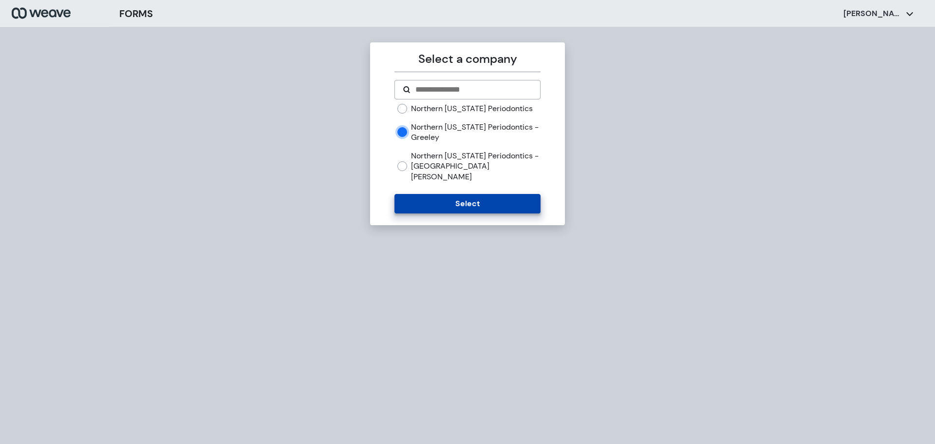 This screenshot has height=444, width=935. What do you see at coordinates (136, 14) in the screenshot?
I see `h3: FORMS` at bounding box center [136, 14].